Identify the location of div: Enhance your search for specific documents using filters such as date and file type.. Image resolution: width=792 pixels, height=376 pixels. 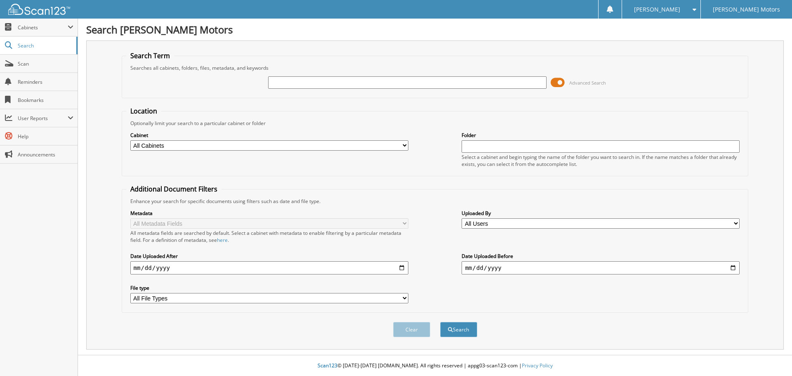
(435, 201).